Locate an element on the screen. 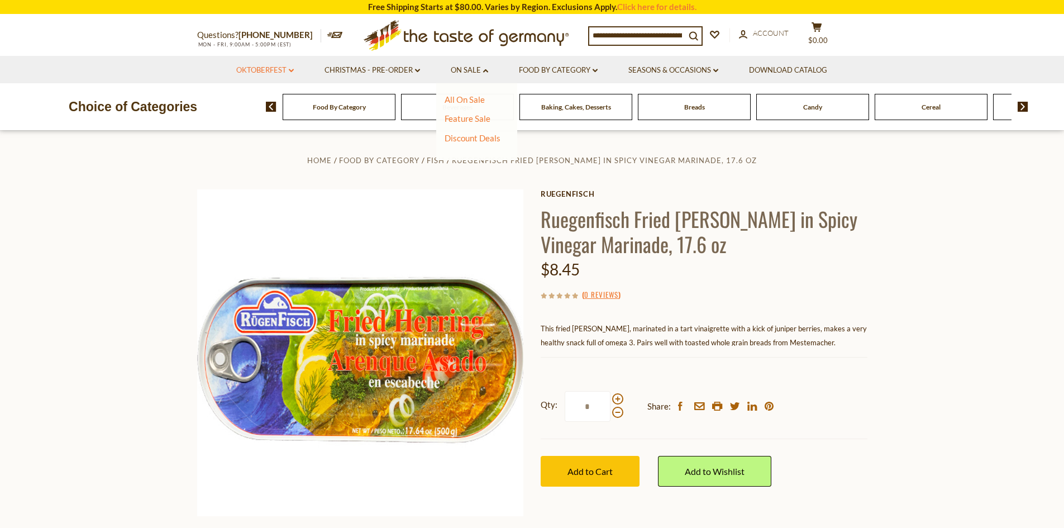 This screenshot has height=528, width=1064. a: Feature Sale is located at coordinates (468, 118).